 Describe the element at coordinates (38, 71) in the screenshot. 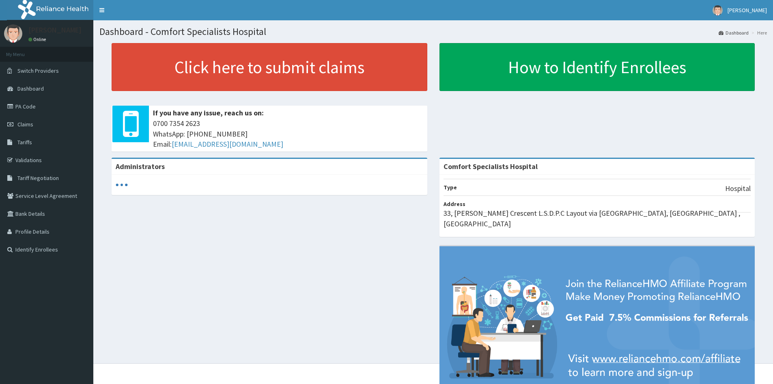

I see `span: Switch Providers` at that location.